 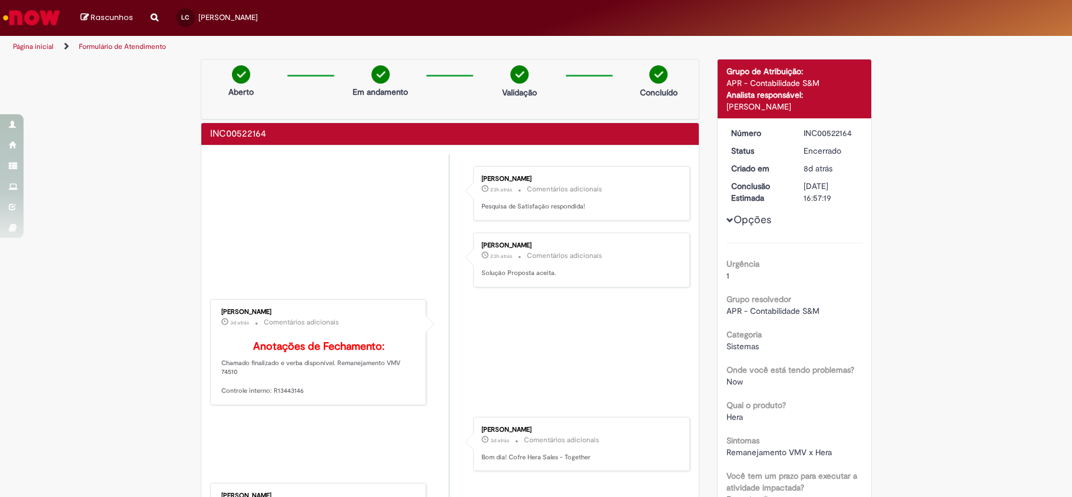 What do you see at coordinates (241, 92) in the screenshot?
I see `p: Aberto` at bounding box center [241, 92].